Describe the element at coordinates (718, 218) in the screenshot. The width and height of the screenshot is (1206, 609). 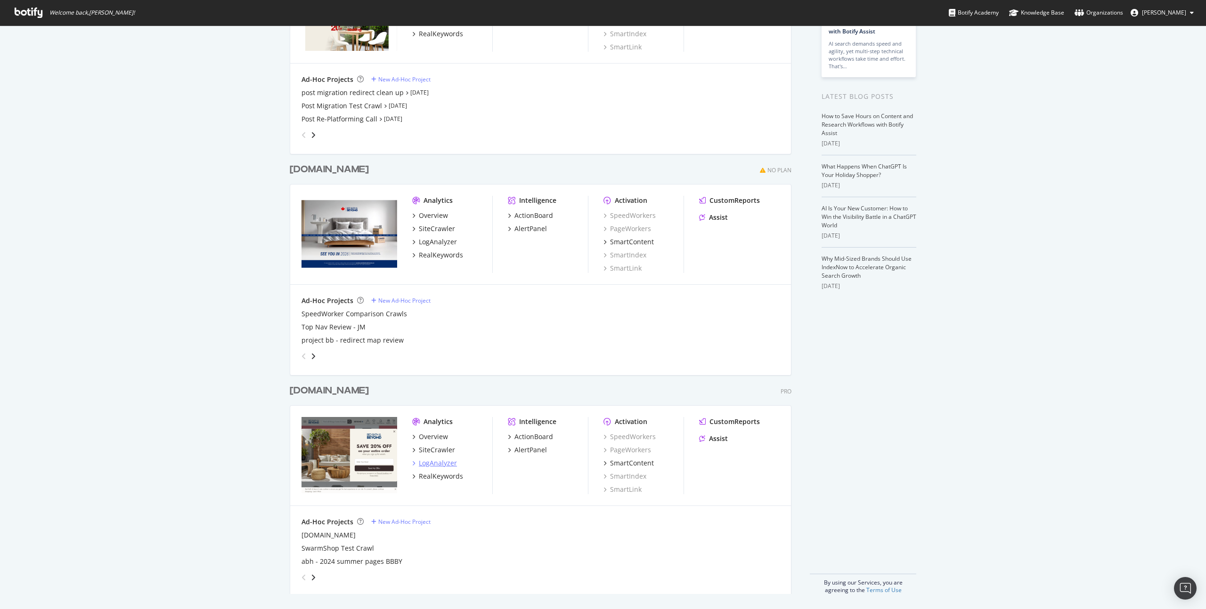
I see `div: Assist` at that location.